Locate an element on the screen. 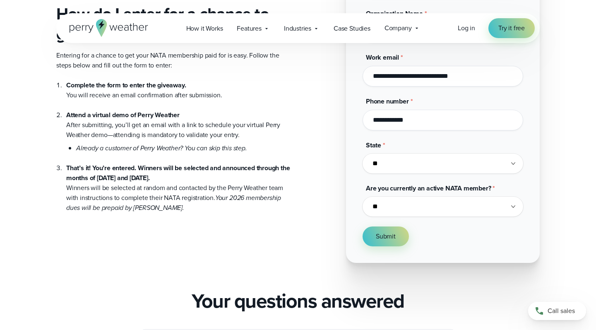 The image size is (596, 330). span: Phone number is located at coordinates (388, 101).